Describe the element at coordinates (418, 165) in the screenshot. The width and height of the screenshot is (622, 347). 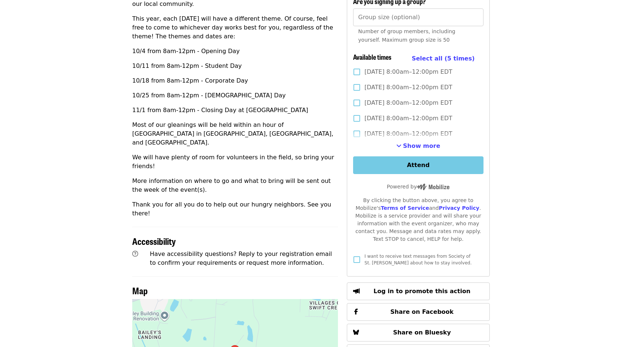
I see `button: Attend` at that location.